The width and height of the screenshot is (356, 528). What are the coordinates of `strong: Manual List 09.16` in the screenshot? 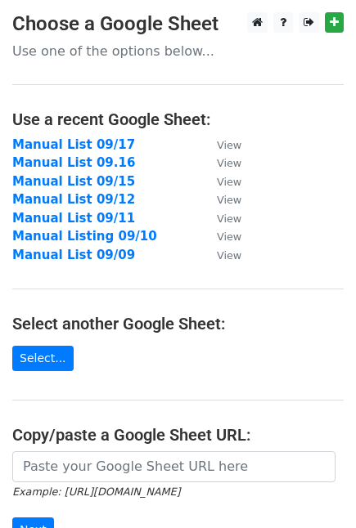 It's located at (74, 163).